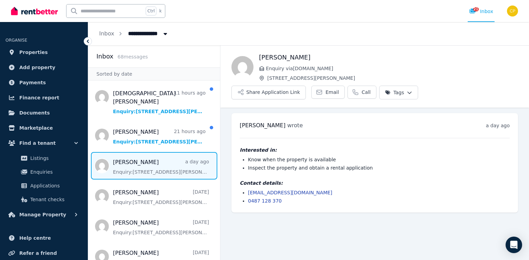 Image resolution: width=529 pixels, height=260 pixels. What do you see at coordinates (53, 200) in the screenshot?
I see `span: Tenant checks` at bounding box center [53, 200].